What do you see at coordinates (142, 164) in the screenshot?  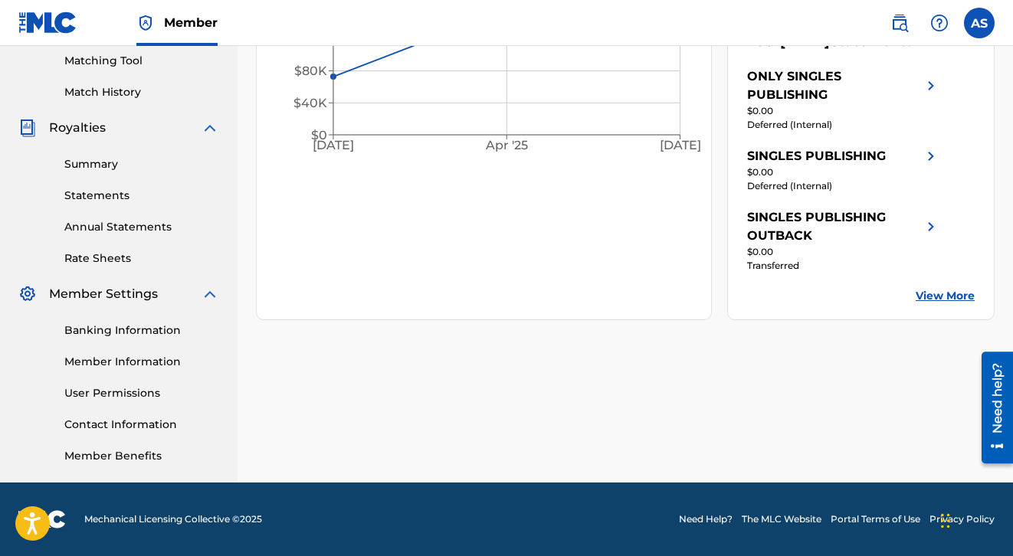 I see `a: Summary` at bounding box center [142, 164].